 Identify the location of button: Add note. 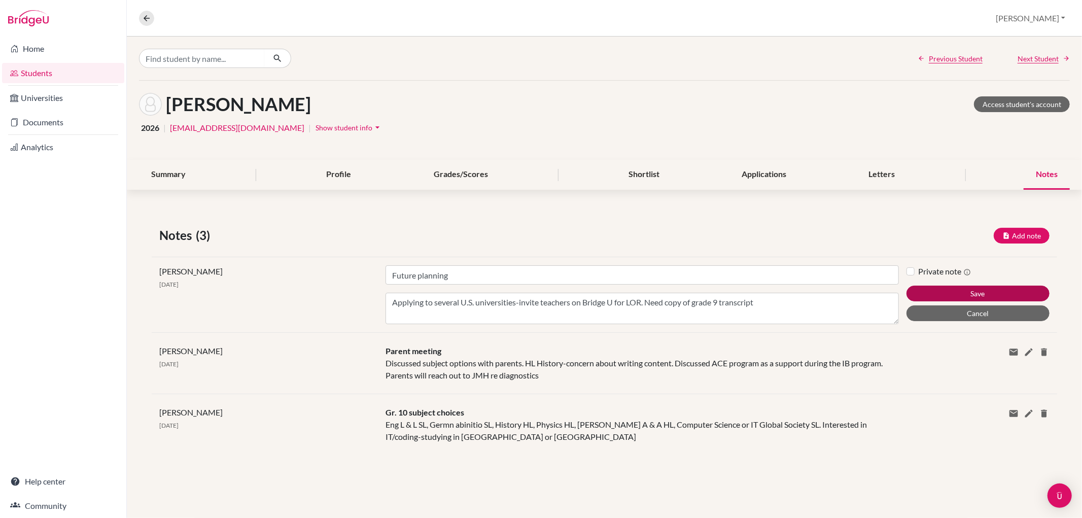
(1022, 235).